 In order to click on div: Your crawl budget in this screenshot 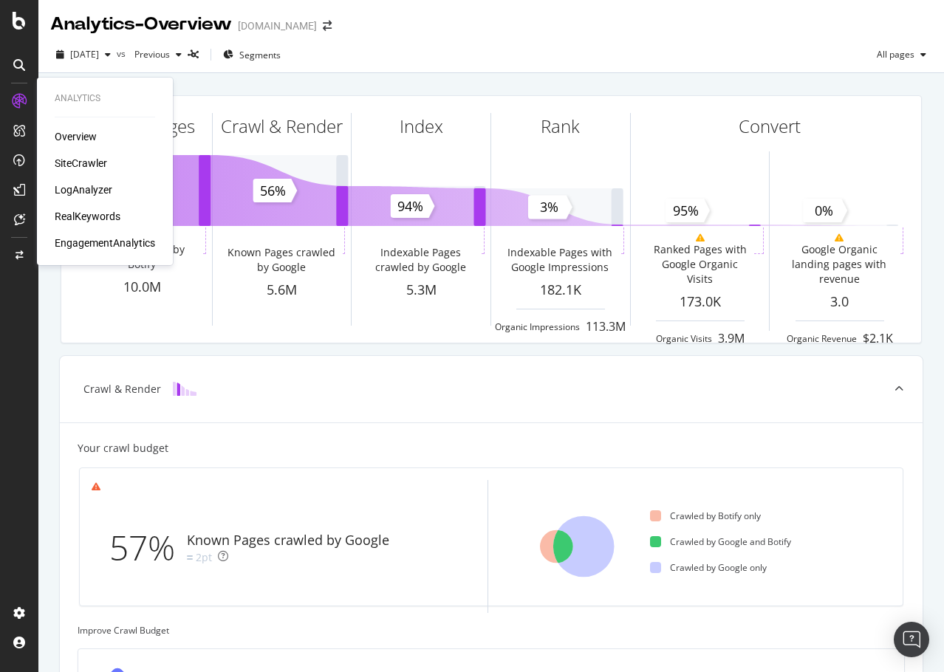, I will do `click(123, 448)`.